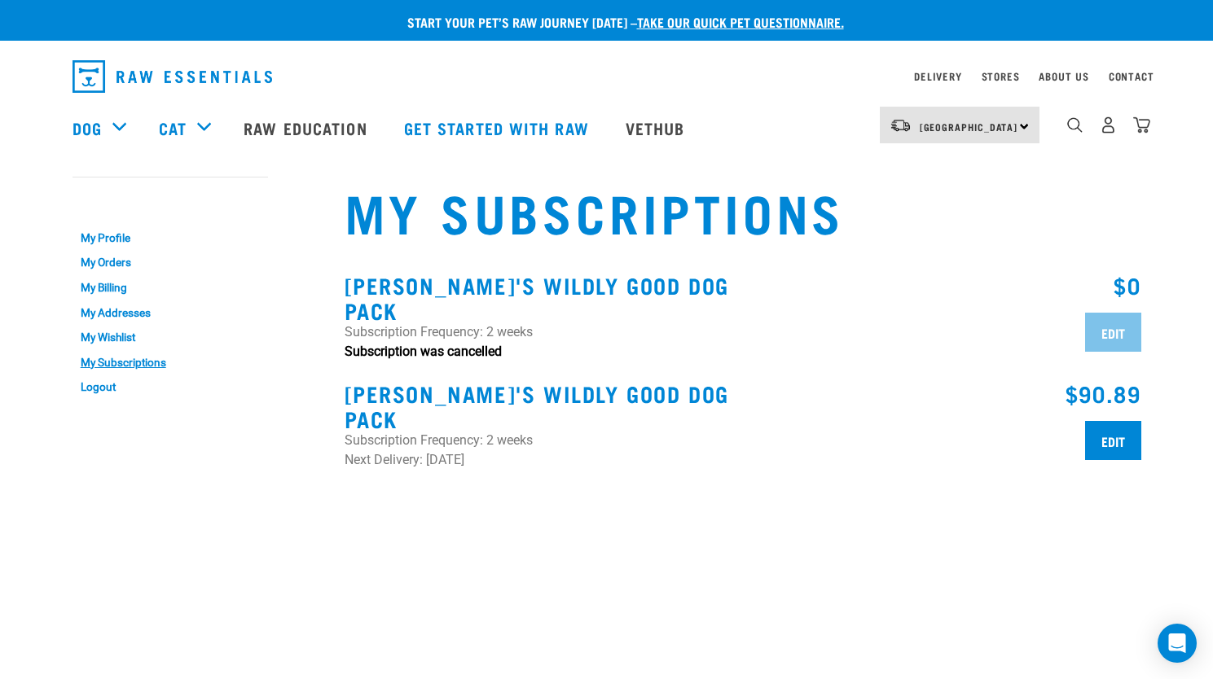 The image size is (1213, 679). Describe the element at coordinates (657, 128) in the screenshot. I see `a: Vethub` at that location.